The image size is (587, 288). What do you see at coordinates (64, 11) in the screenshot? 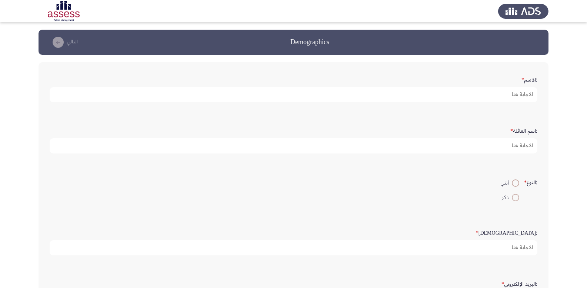
I see `img: Assessment logo of OCM R1 ASSESS` at bounding box center [64, 11].